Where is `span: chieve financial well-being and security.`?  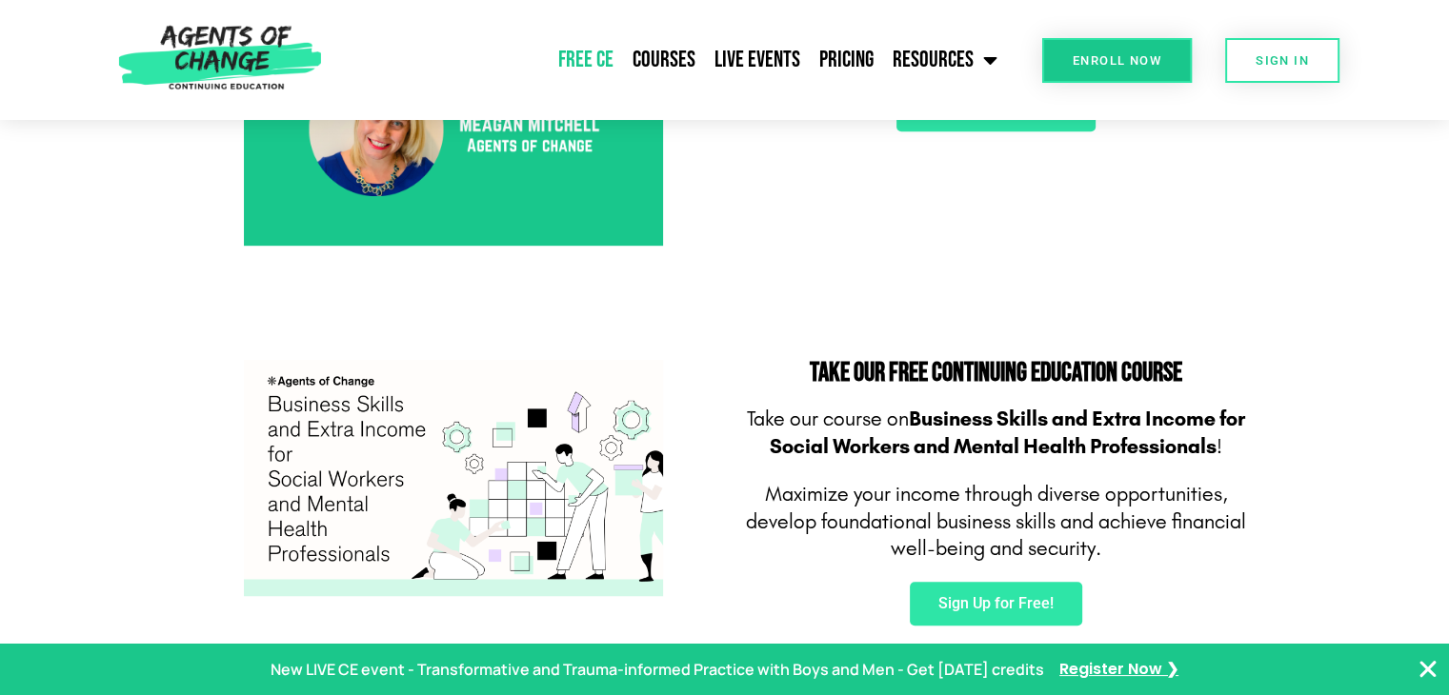
span: chieve financial well-being and security. is located at coordinates (1068, 535).